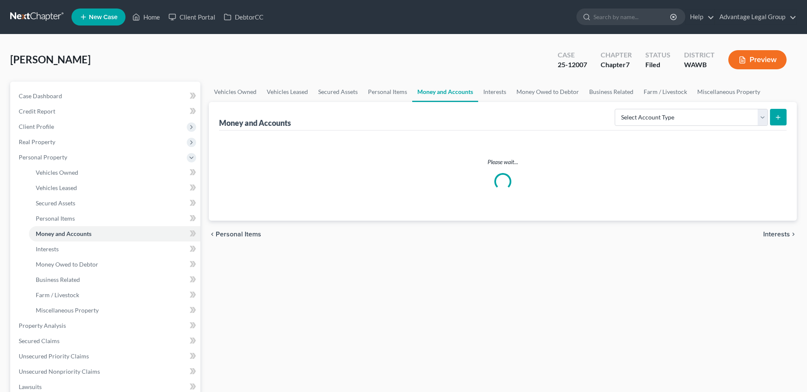 The height and width of the screenshot is (392, 807). What do you see at coordinates (56, 188) in the screenshot?
I see `span: Vehicles Leased` at bounding box center [56, 188].